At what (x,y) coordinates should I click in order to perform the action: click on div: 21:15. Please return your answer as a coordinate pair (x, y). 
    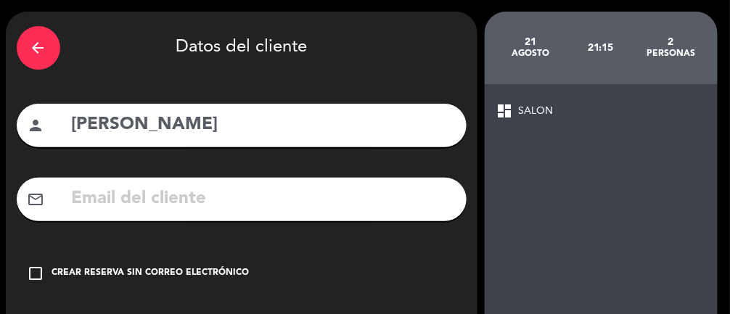
    Looking at the image, I should click on (600, 48).